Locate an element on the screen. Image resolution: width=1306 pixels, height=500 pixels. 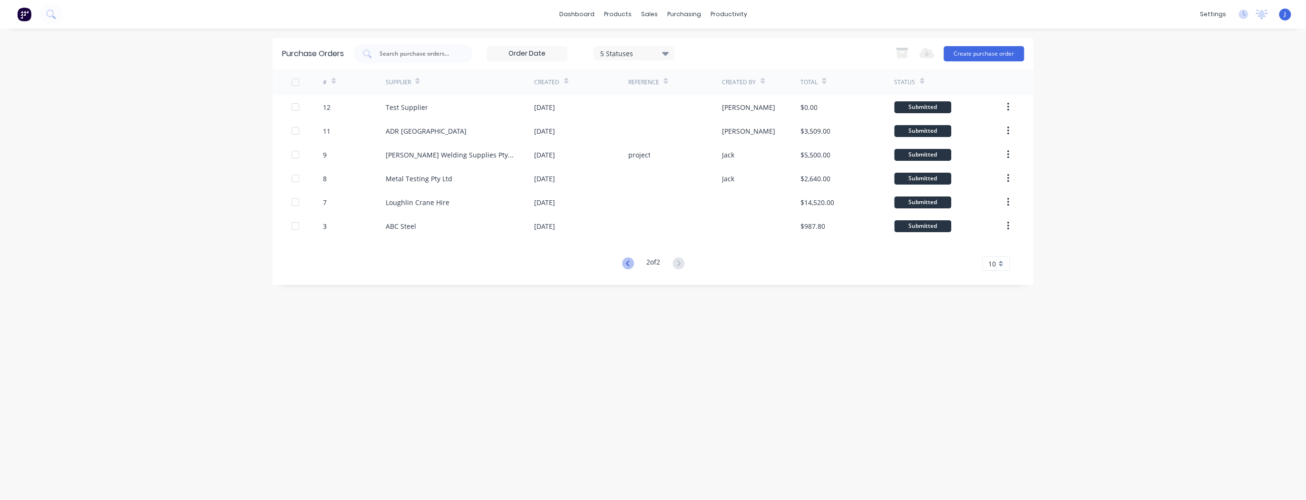
div: 8 is located at coordinates (325, 178).